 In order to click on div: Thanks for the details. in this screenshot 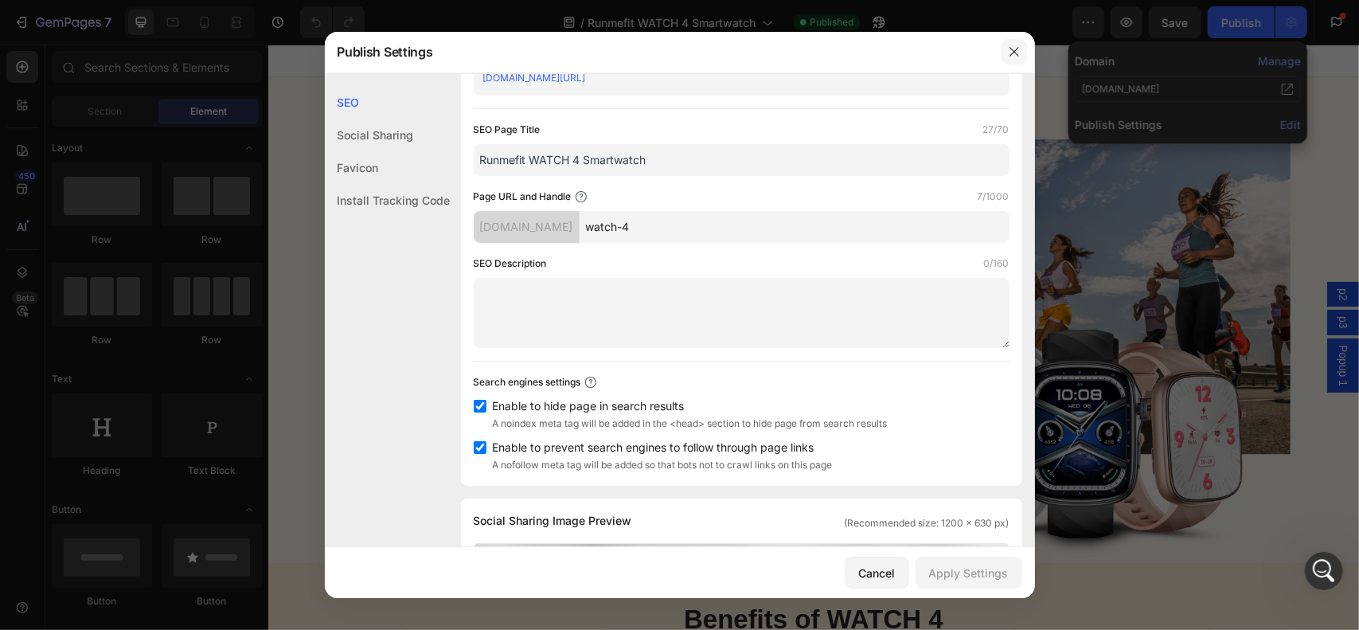, I will do `click(137, 246)`.